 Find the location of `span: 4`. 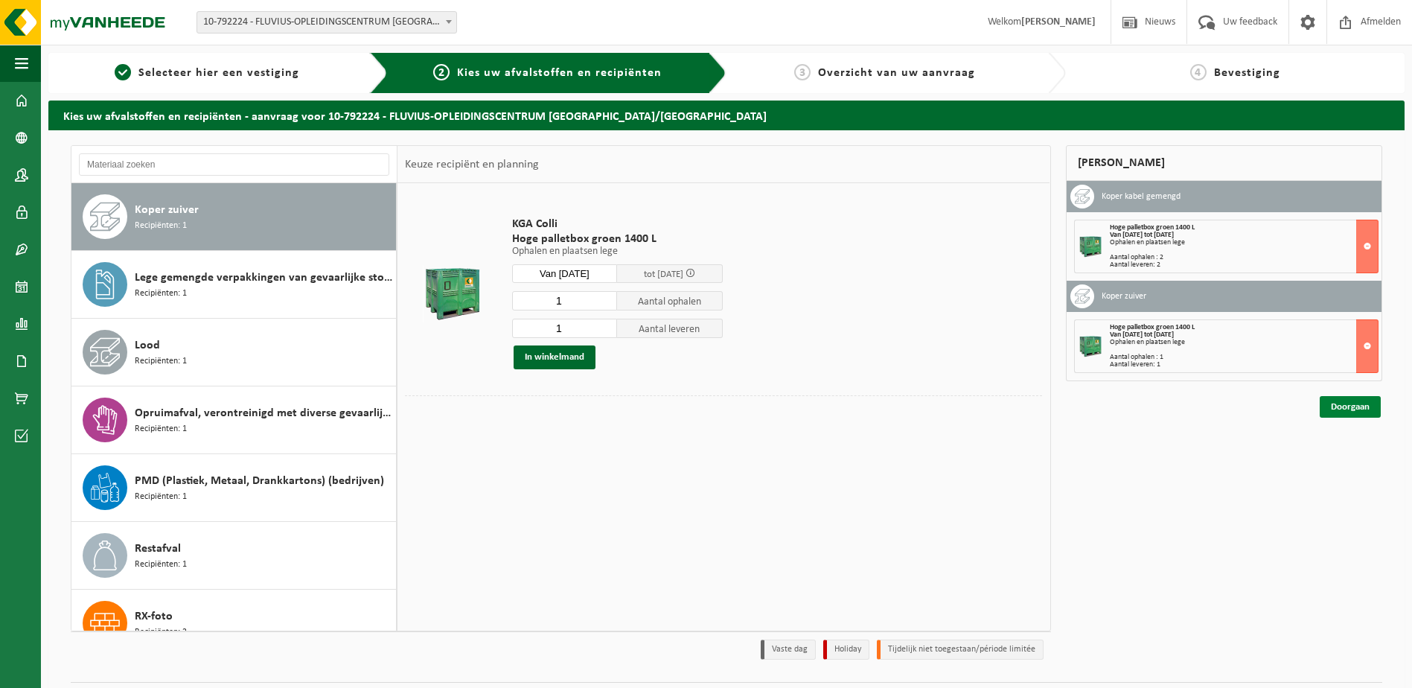

span: 4 is located at coordinates (1199, 72).